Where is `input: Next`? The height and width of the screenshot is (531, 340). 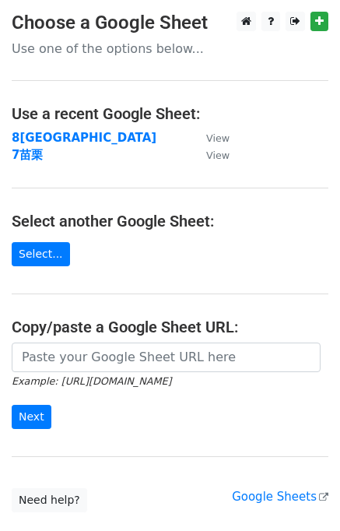
input: Next is located at coordinates (31, 416).